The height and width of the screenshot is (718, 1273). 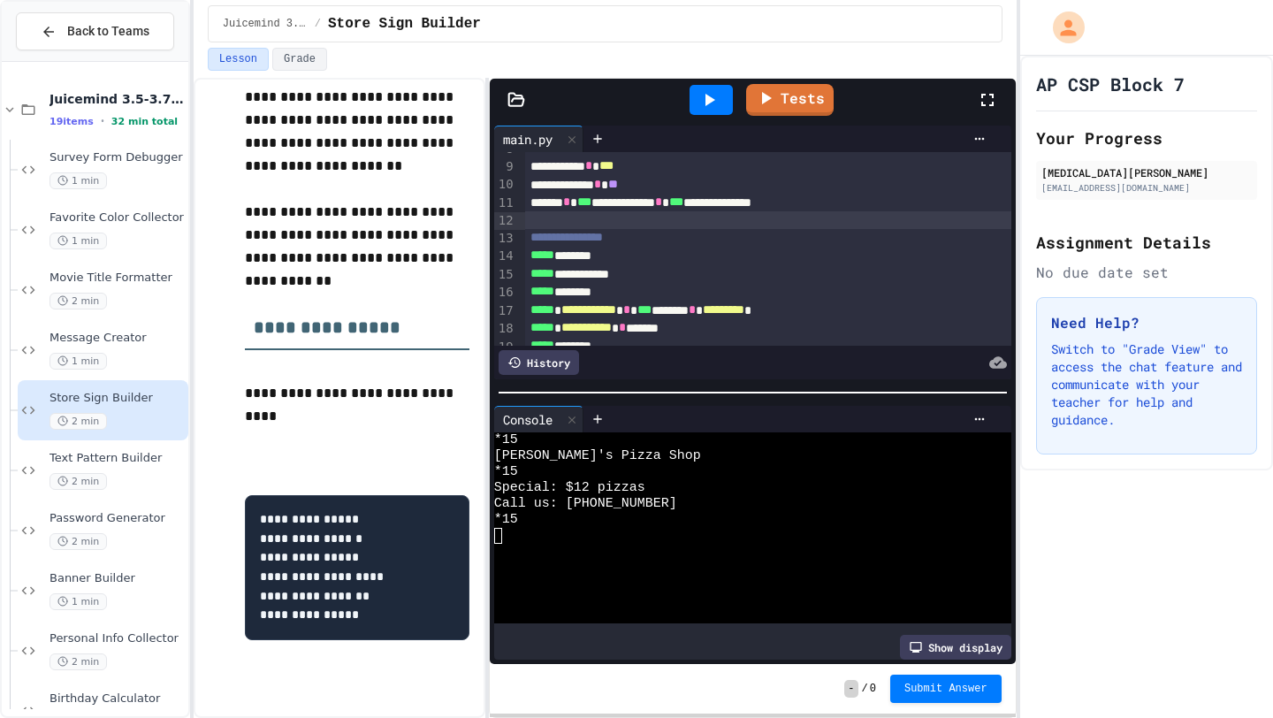 I want to click on span: Submit Answer, so click(x=946, y=689).